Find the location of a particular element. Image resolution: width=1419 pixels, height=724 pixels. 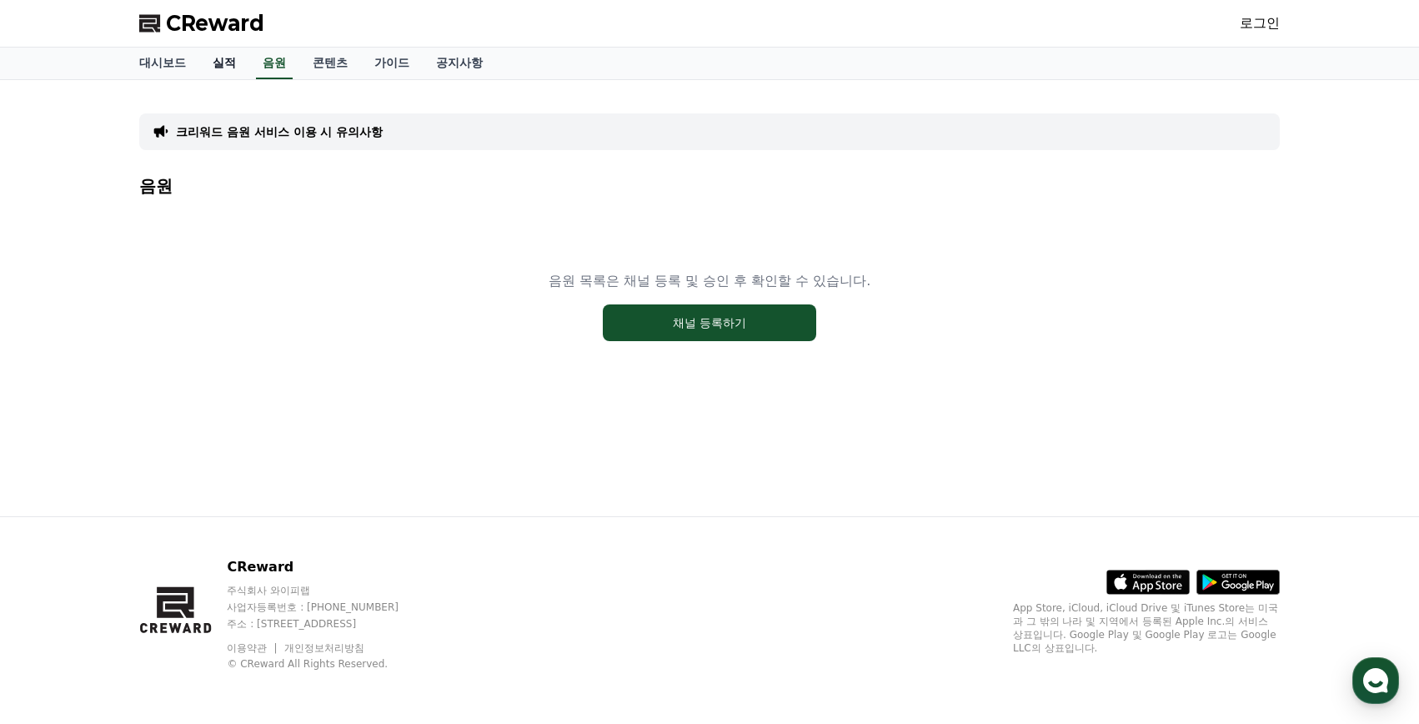

a: 설정 is located at coordinates (268, 550).